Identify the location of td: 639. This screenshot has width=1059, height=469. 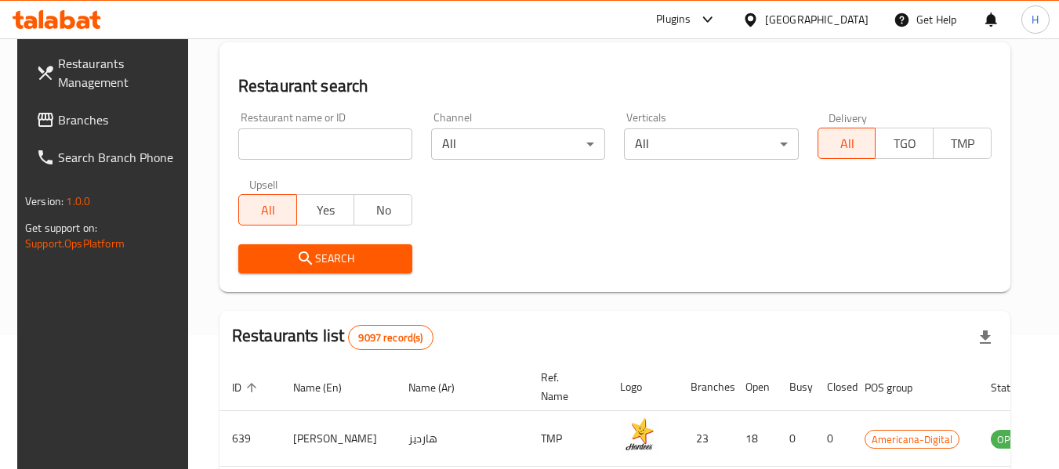
(250, 439).